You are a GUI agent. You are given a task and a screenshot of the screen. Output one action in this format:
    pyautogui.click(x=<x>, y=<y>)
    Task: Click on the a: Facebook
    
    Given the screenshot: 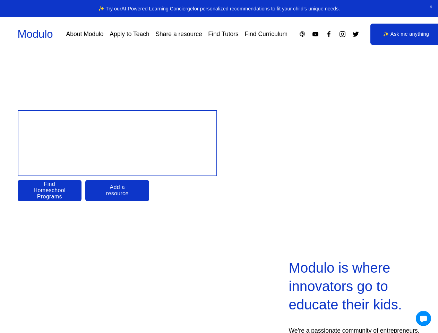 What is the action you would take?
    pyautogui.click(x=328, y=34)
    